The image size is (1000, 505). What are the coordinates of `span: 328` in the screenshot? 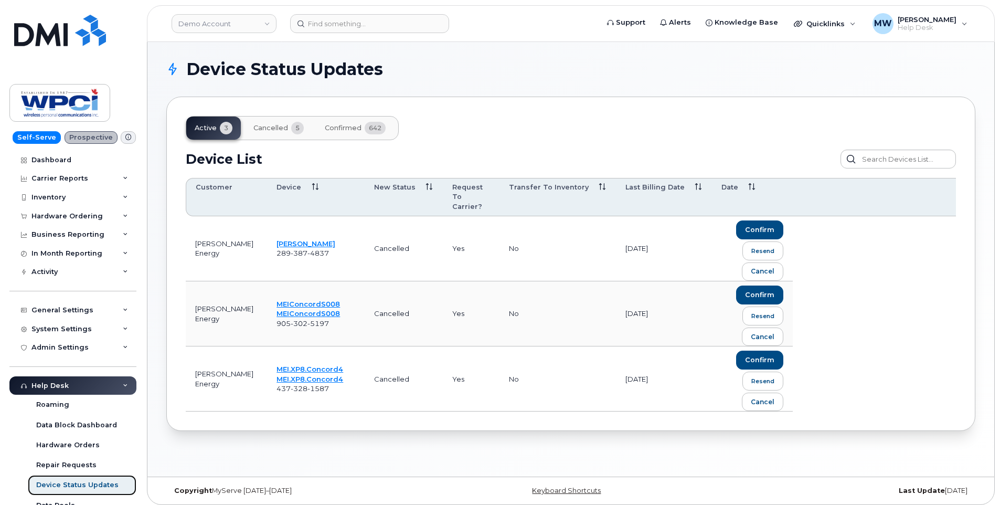 It's located at (299, 388).